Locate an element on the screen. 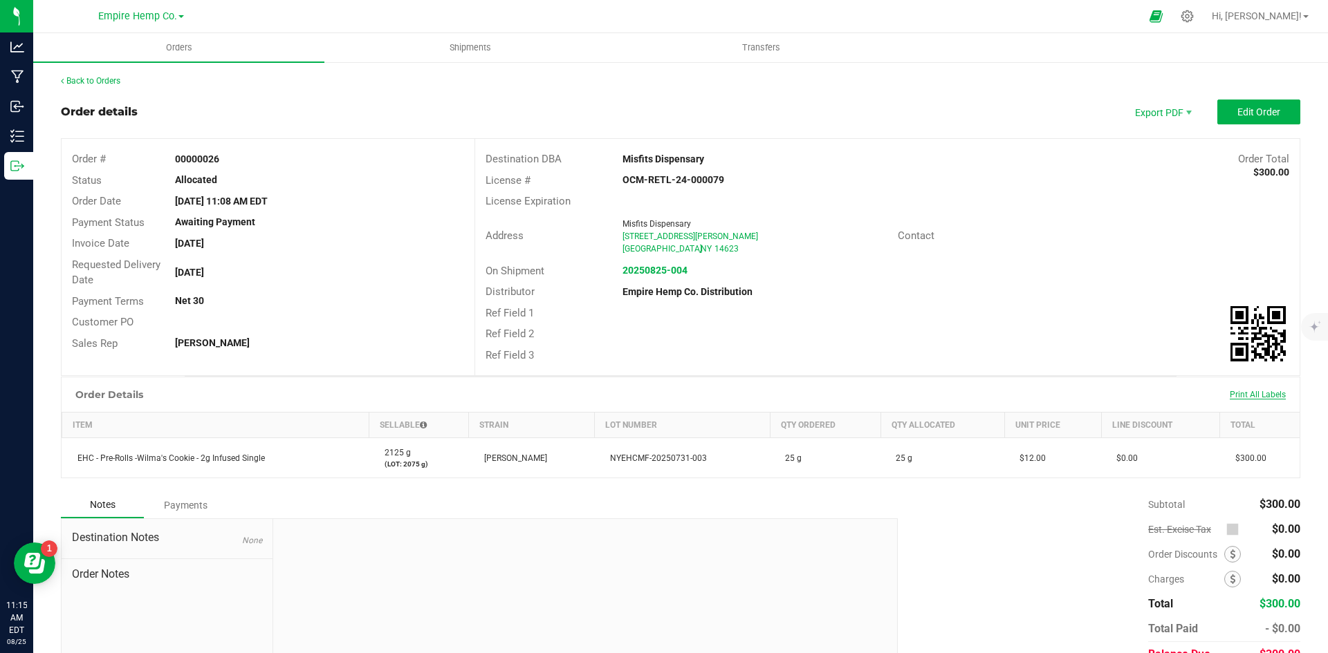 The width and height of the screenshot is (1328, 653). span: Subtotal is located at coordinates (1166, 505).